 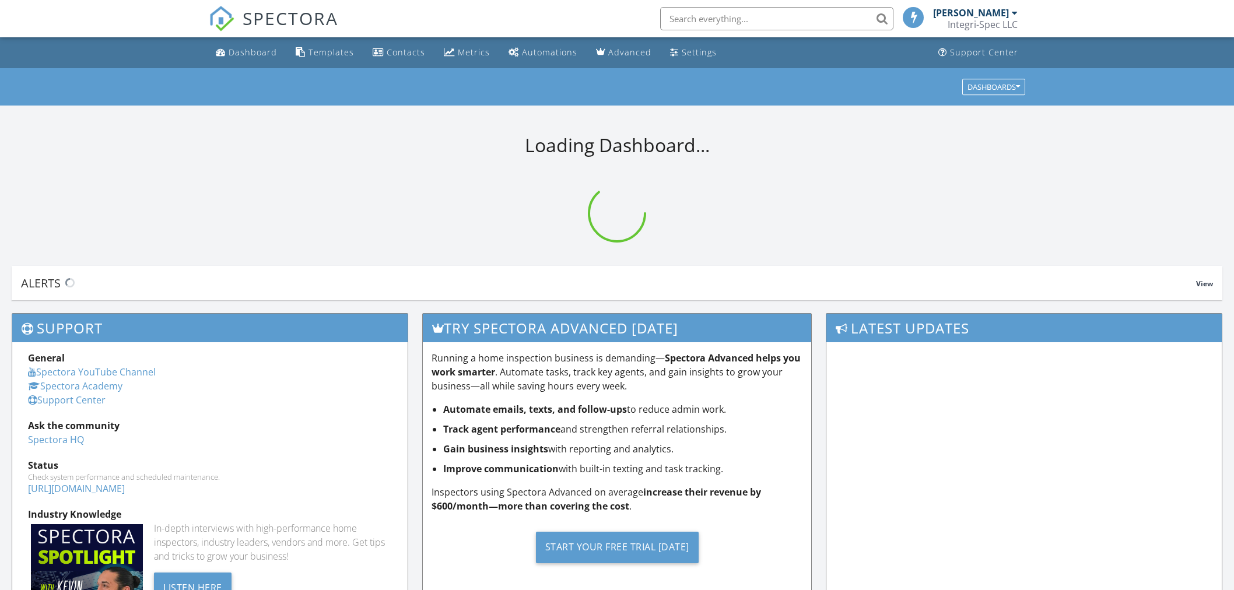 What do you see at coordinates (630, 52) in the screenshot?
I see `div: Advanced` at bounding box center [630, 52].